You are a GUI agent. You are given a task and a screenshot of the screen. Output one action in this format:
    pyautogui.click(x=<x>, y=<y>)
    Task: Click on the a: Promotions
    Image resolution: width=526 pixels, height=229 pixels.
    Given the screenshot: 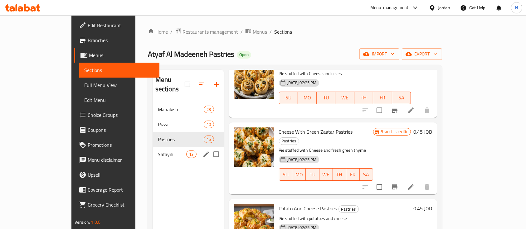 What is the action you would take?
    pyautogui.click(x=117, y=145)
    